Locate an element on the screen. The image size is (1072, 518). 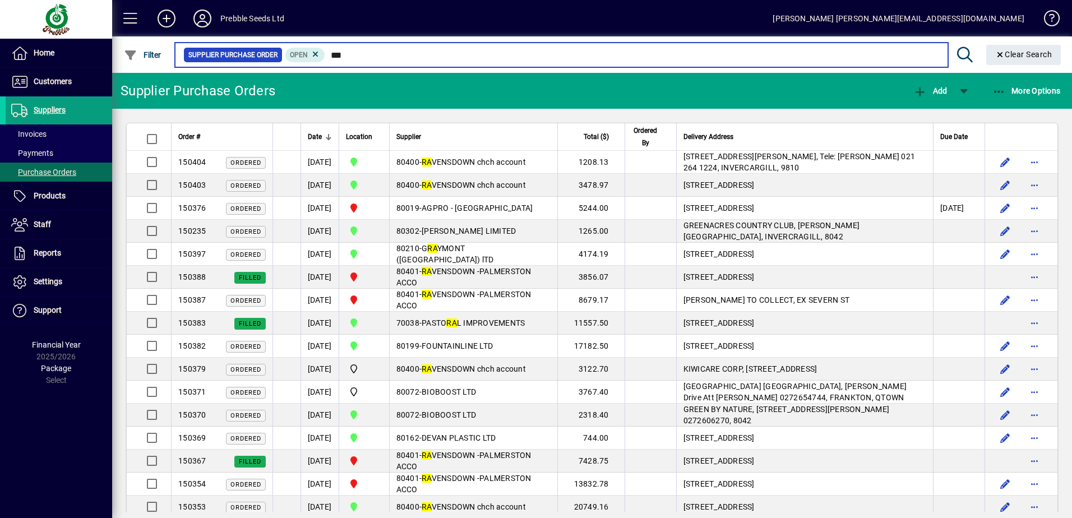
td: 3478.97 is located at coordinates (591, 185).